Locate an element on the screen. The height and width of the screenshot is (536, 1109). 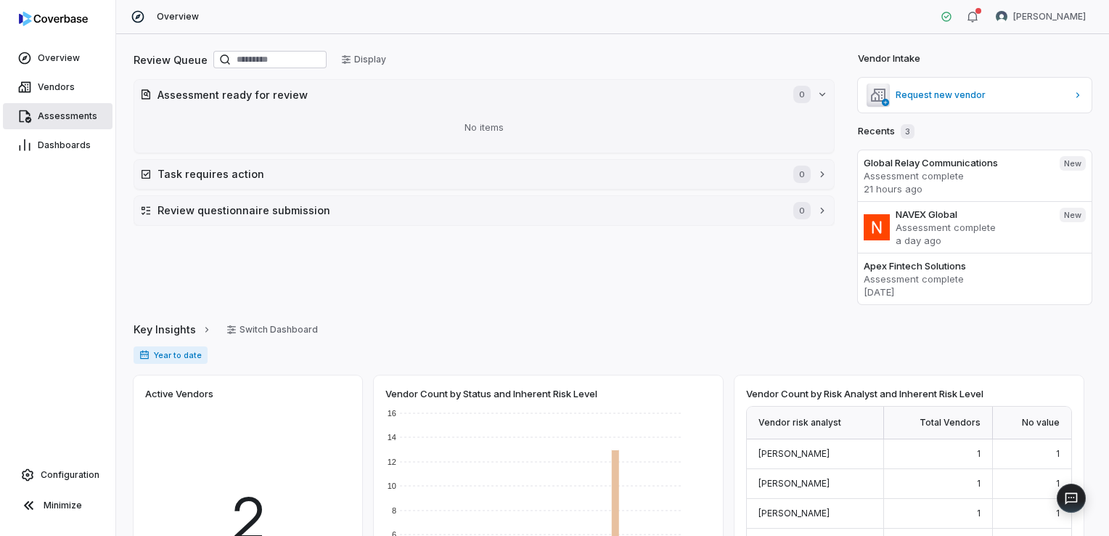
div: No items is located at coordinates (484, 128).